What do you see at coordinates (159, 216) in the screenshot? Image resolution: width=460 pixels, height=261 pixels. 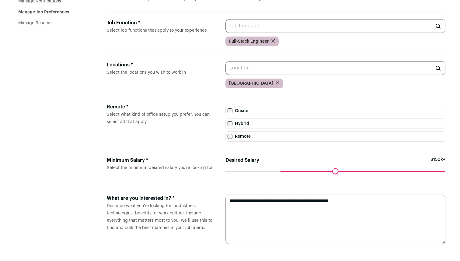 I see `span: Describe what you’re looking for—industries, technologies, benefits, or work culture. Include eve...` at bounding box center [159, 216].